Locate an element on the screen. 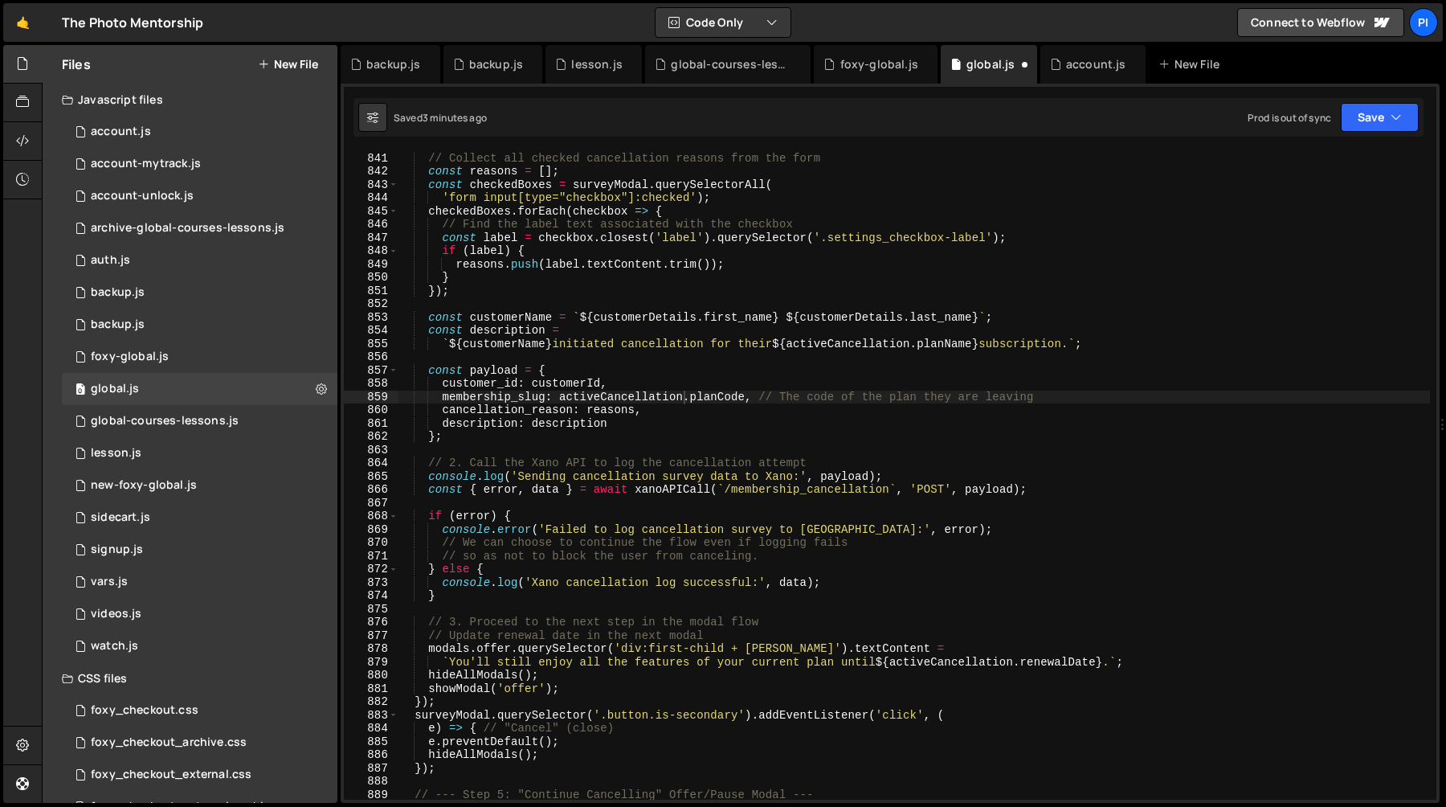  h2: Files is located at coordinates (76, 64).